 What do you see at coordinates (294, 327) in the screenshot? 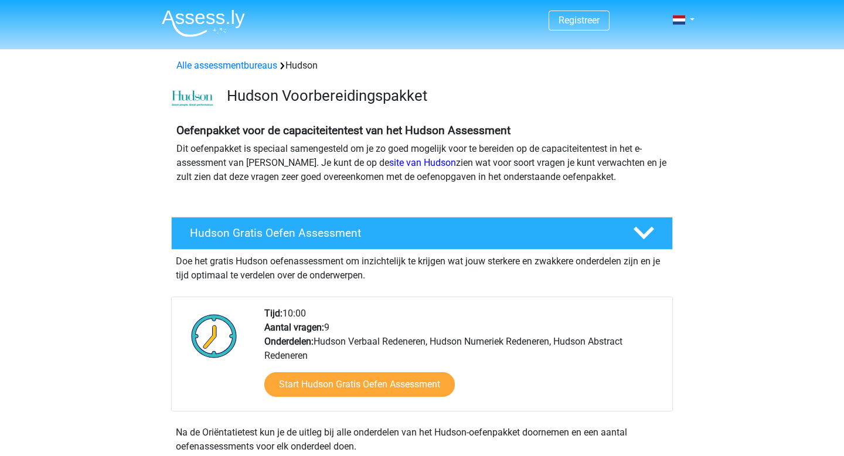
I see `b: Aantal vragen:` at bounding box center [294, 327].